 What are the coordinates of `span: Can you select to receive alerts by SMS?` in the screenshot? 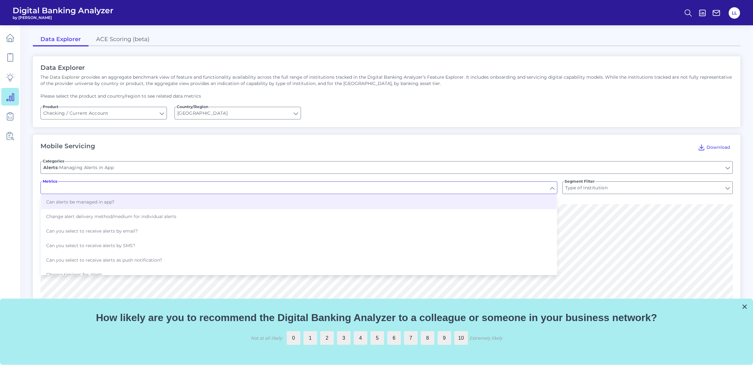 It's located at (91, 246).